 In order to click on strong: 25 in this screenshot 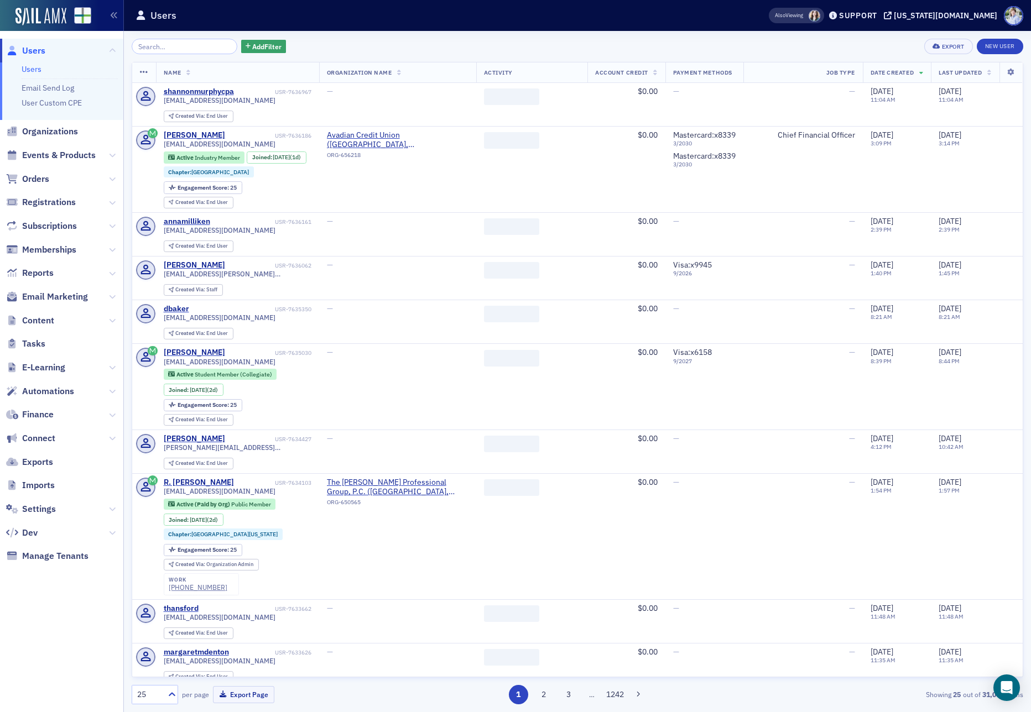, I will do `click(957, 695)`.